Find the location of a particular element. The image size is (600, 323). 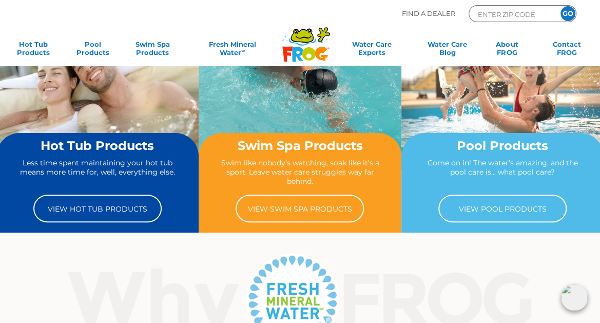

a: View Hot Tub Products is located at coordinates (98, 208).